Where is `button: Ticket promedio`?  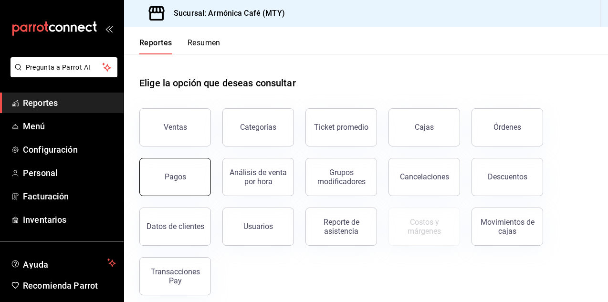 button: Ticket promedio is located at coordinates (341, 127).